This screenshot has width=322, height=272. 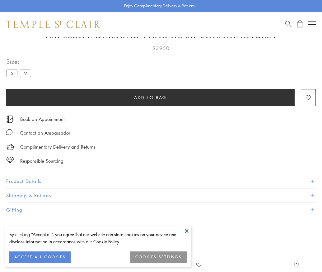 I want to click on span: Size:, so click(x=20, y=61).